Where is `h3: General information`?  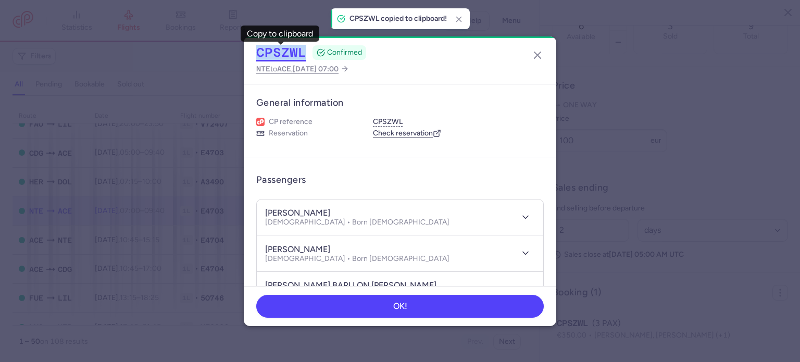
h3: General information is located at coordinates (400, 103).